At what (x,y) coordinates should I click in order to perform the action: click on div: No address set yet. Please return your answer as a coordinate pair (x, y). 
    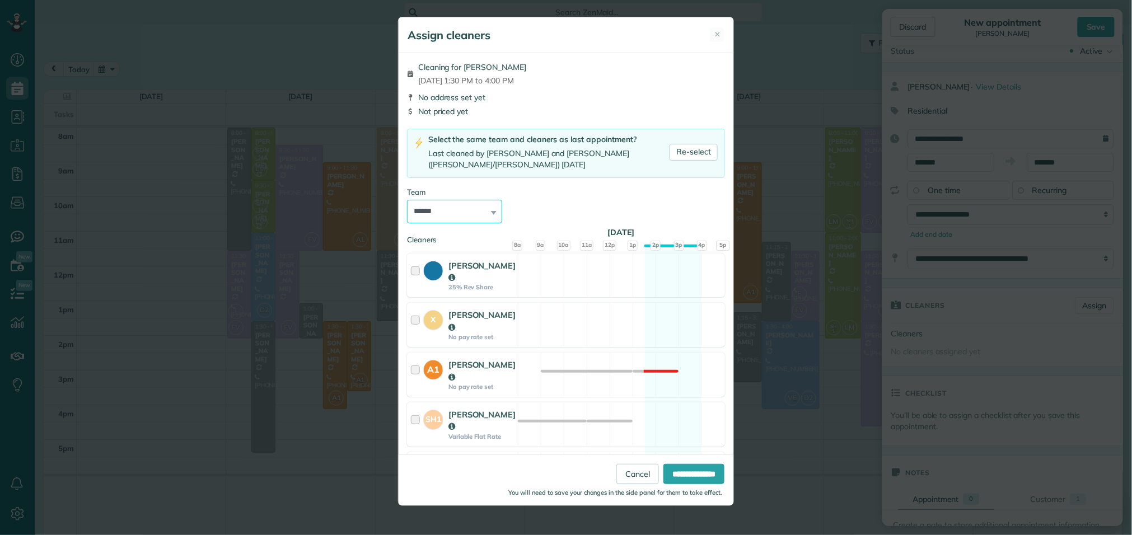
    Looking at the image, I should click on (566, 97).